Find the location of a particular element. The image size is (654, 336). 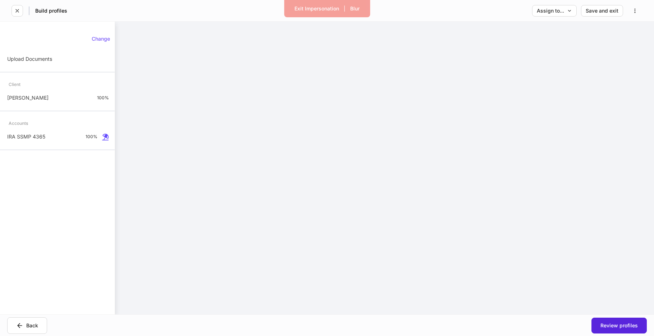

button: Save and exit is located at coordinates (602, 11).